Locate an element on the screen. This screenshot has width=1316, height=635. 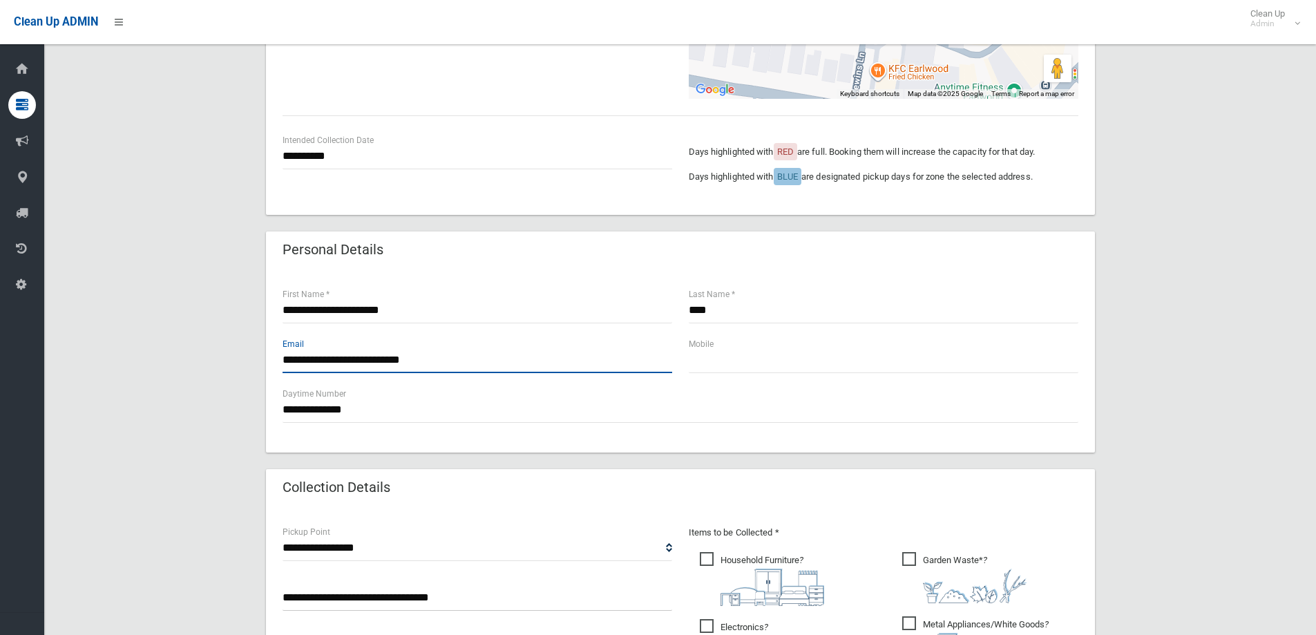
a: Report a map error is located at coordinates (1046, 93).